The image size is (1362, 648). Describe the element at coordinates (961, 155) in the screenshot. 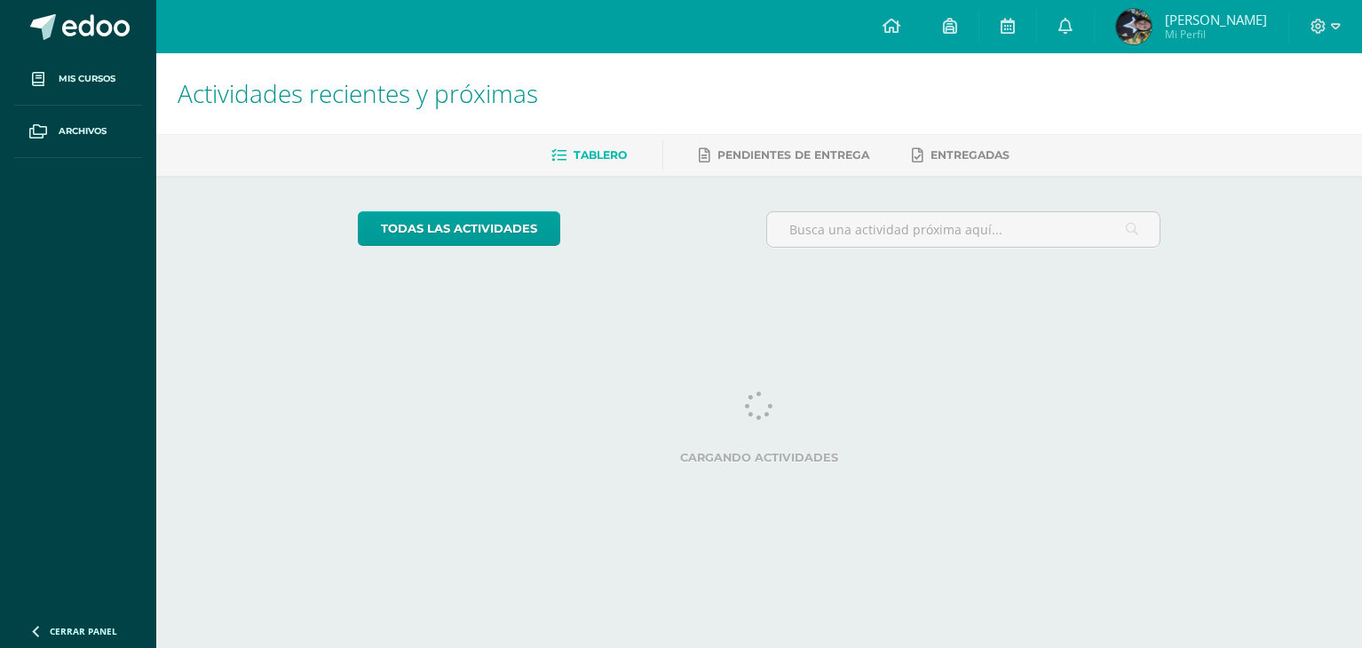

I see `a: Entregadas` at that location.